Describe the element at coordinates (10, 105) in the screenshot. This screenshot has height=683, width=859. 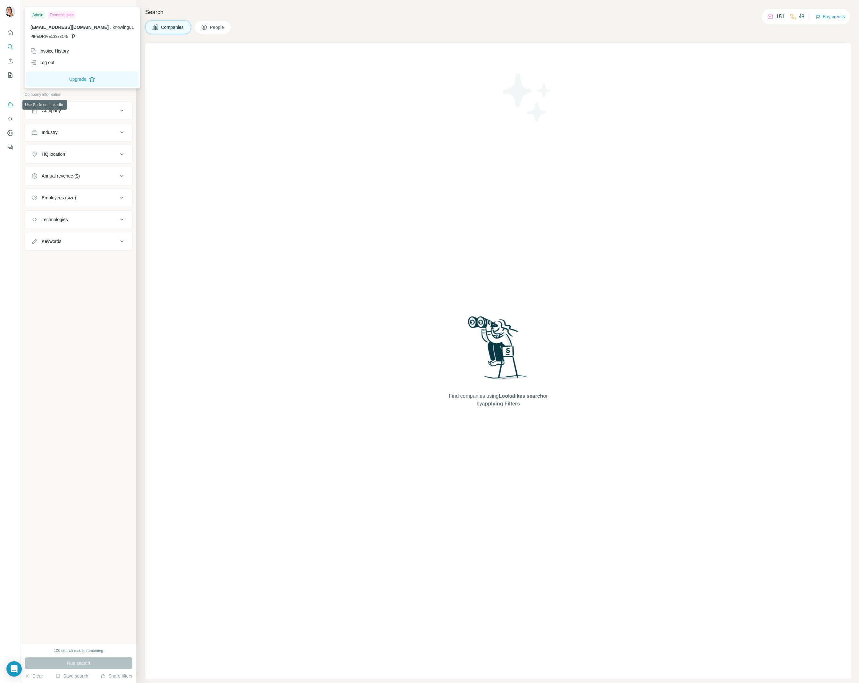
I see `button: Use Surfe on LinkedIn` at that location.